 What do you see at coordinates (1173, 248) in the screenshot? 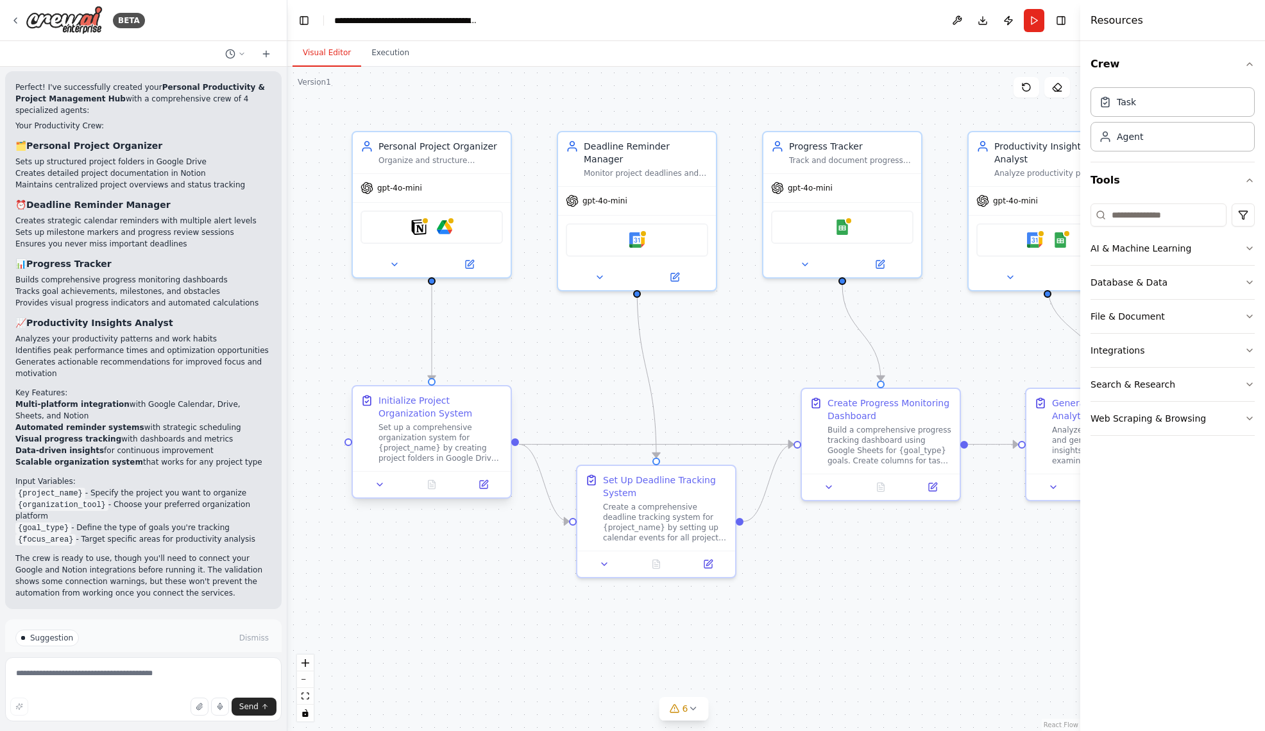
I see `button: AI & Machine Learning` at bounding box center [1173, 248].